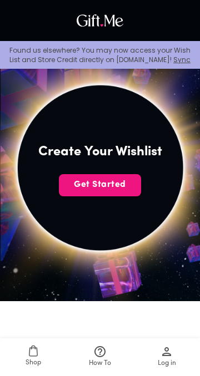  Describe the element at coordinates (100, 358) in the screenshot. I see `a: How To` at that location.